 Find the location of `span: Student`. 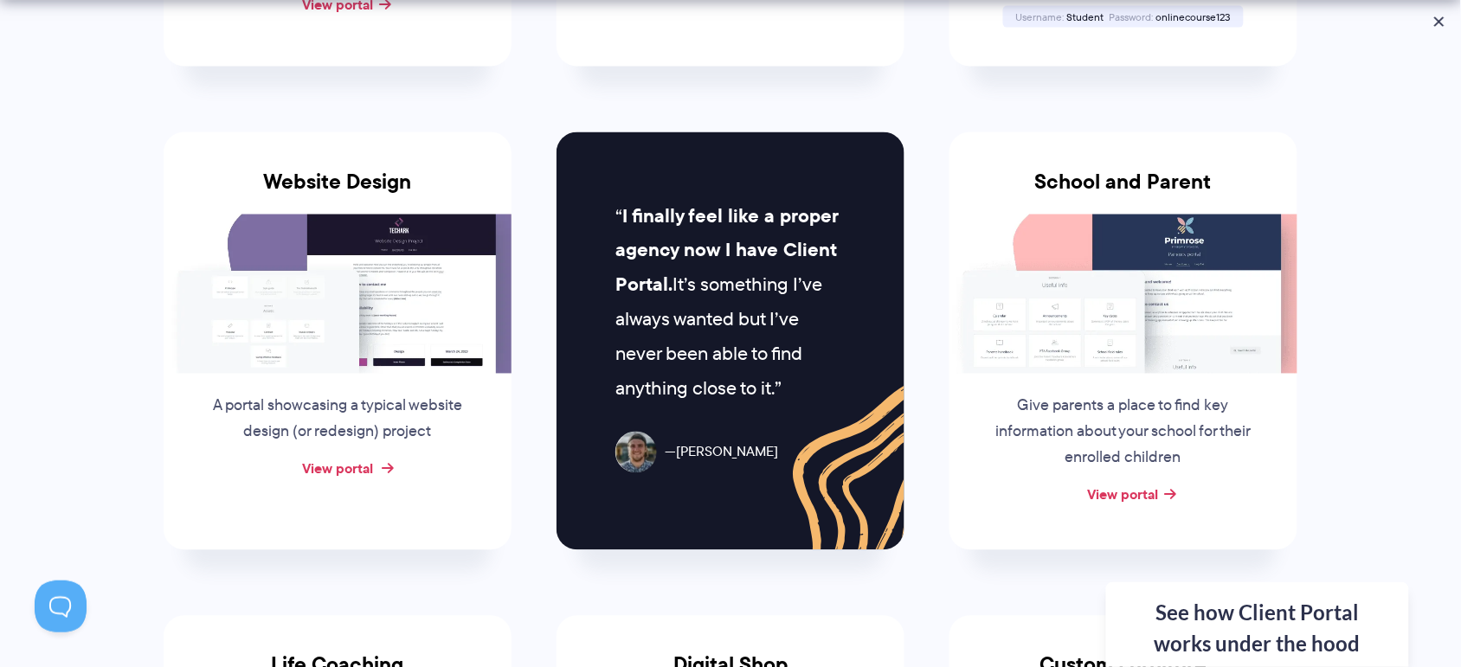

span: Student is located at coordinates (1085, 16).